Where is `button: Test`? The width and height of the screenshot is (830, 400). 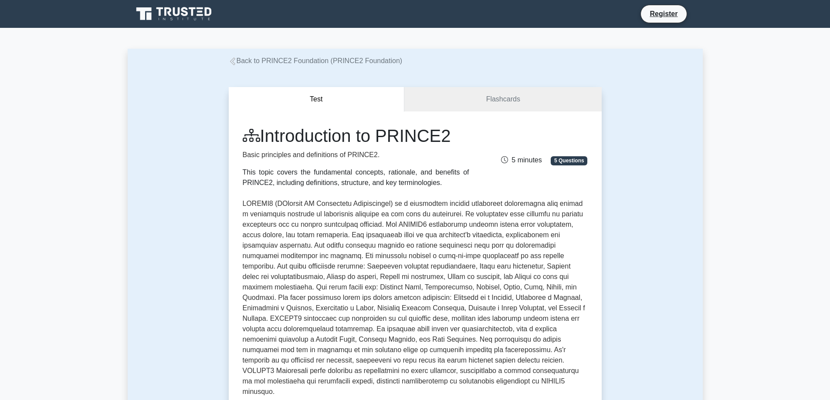 button: Test is located at coordinates (317, 99).